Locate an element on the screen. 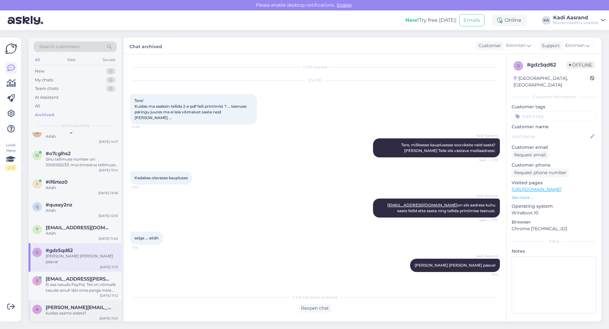 Image resolution: width=609 pixels, height=329 pixels. span: o is located at coordinates (37, 155).